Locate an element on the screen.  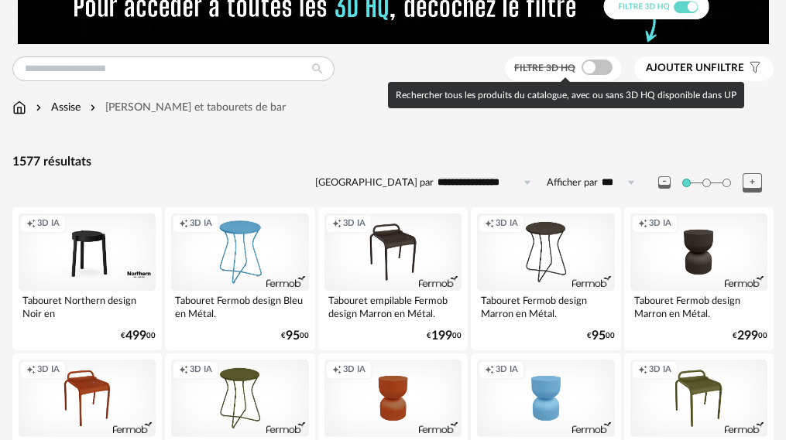
a: Creation icon 3D IA Tabouret Fermob design Marron en Métal. €9500 is located at coordinates (545, 279).